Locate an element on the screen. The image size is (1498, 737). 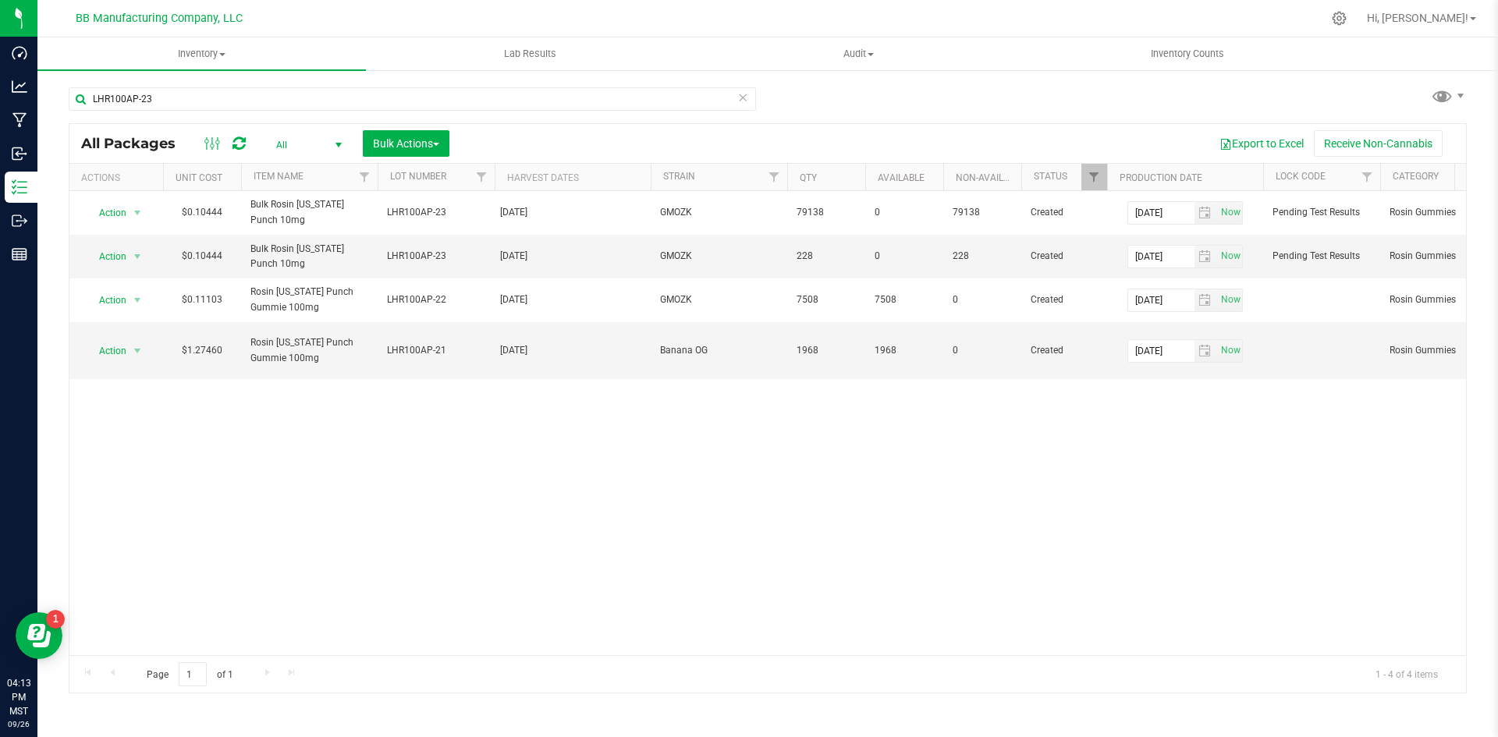
td: $1.27460 is located at coordinates (202, 351).